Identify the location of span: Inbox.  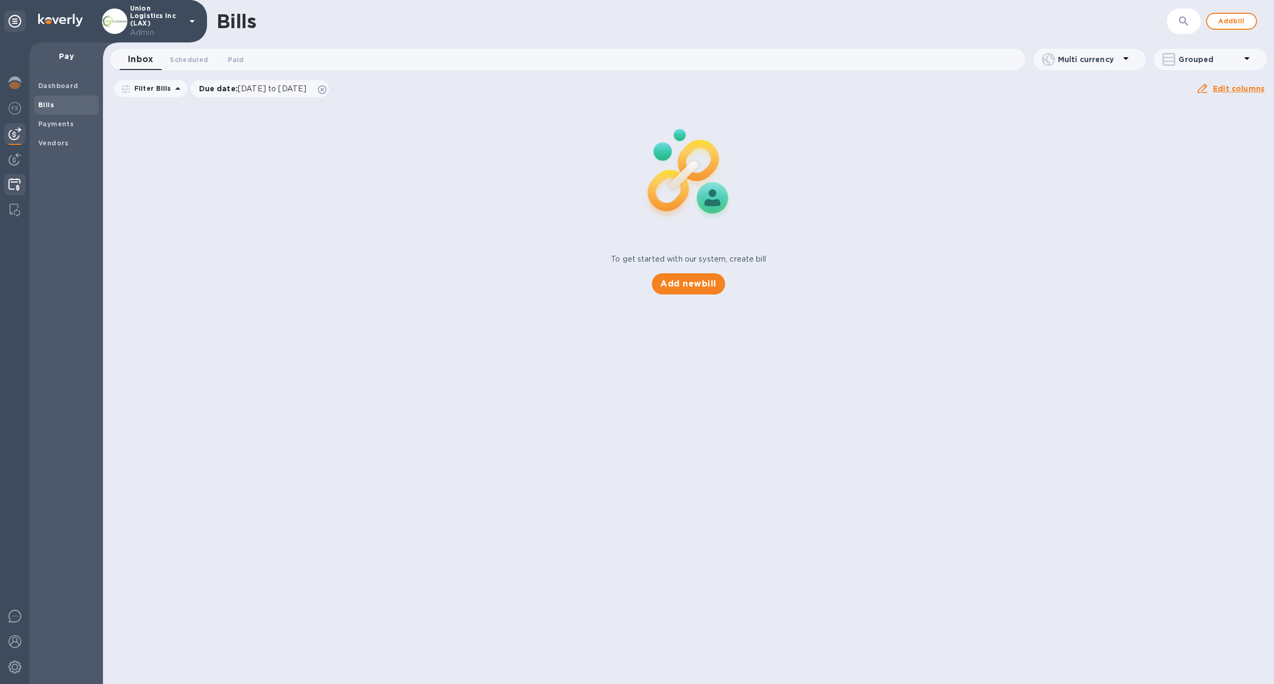
(140, 59).